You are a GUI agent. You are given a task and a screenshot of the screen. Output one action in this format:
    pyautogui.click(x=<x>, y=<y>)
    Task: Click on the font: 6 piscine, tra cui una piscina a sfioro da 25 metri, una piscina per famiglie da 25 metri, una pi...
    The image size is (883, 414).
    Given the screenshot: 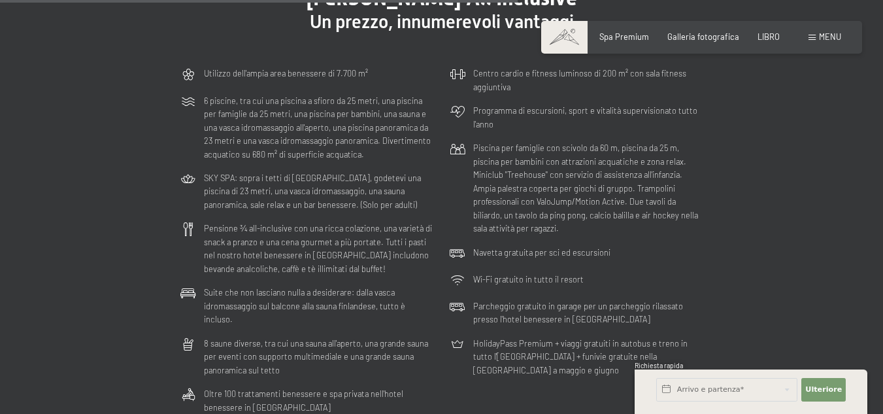 What is the action you would take?
    pyautogui.click(x=317, y=127)
    